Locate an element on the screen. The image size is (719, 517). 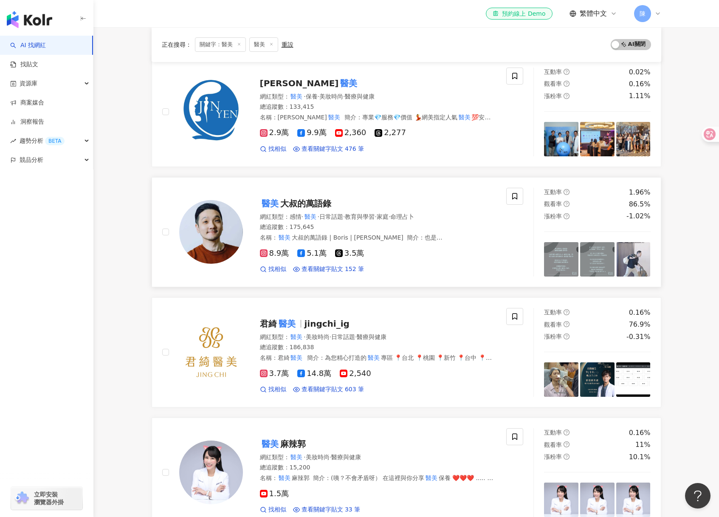
span: rise is located at coordinates (13, 141).